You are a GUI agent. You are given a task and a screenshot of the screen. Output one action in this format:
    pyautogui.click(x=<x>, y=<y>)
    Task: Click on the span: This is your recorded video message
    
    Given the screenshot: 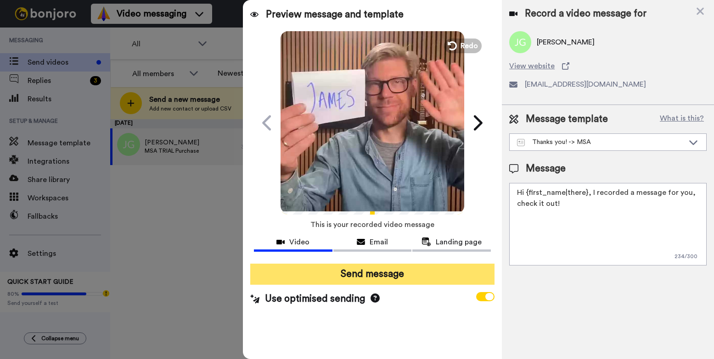 What is the action you would take?
    pyautogui.click(x=372, y=225)
    